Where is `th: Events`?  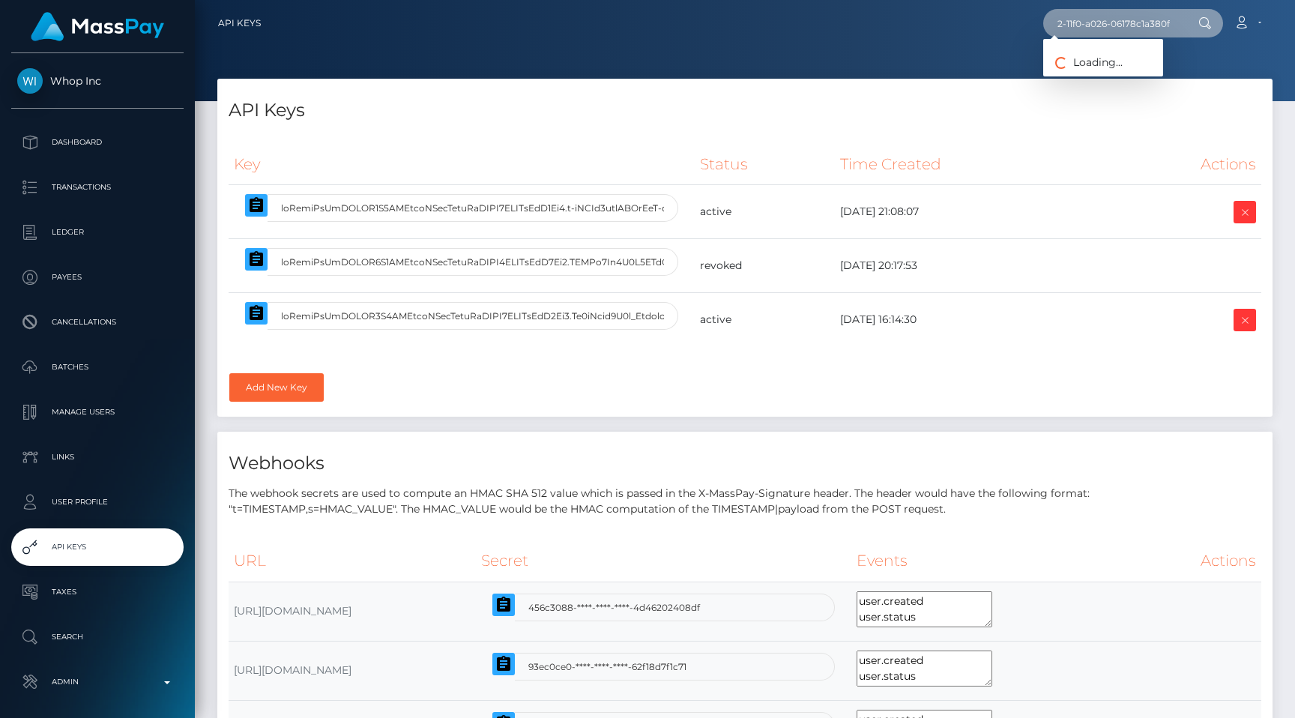 th: Events is located at coordinates (993, 561).